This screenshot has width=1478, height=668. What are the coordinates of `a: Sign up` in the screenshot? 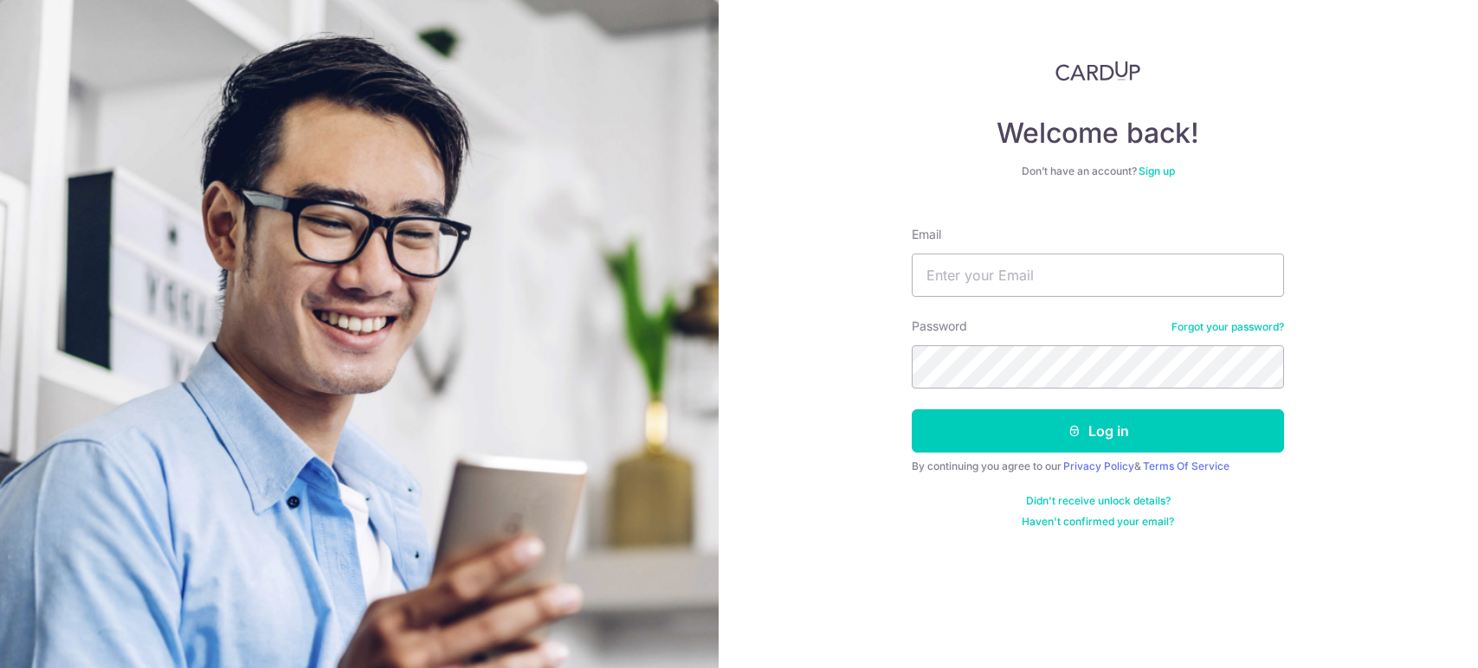 It's located at (1157, 171).